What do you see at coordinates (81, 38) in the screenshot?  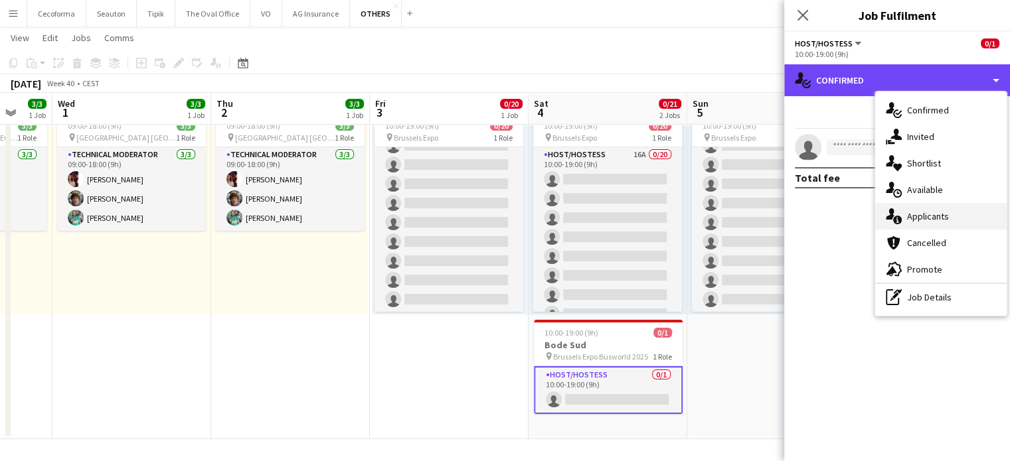 I see `span: Jobs` at bounding box center [81, 38].